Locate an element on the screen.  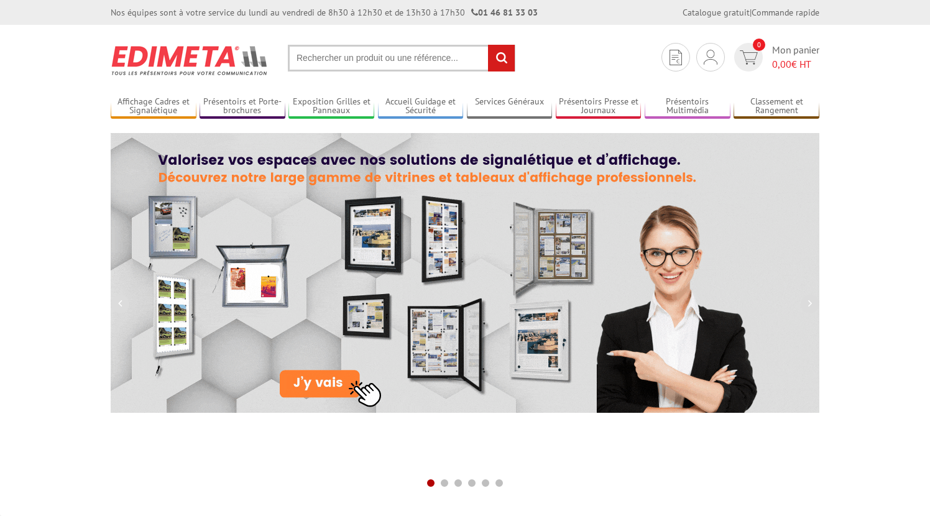
input: rechercher is located at coordinates (501, 58).